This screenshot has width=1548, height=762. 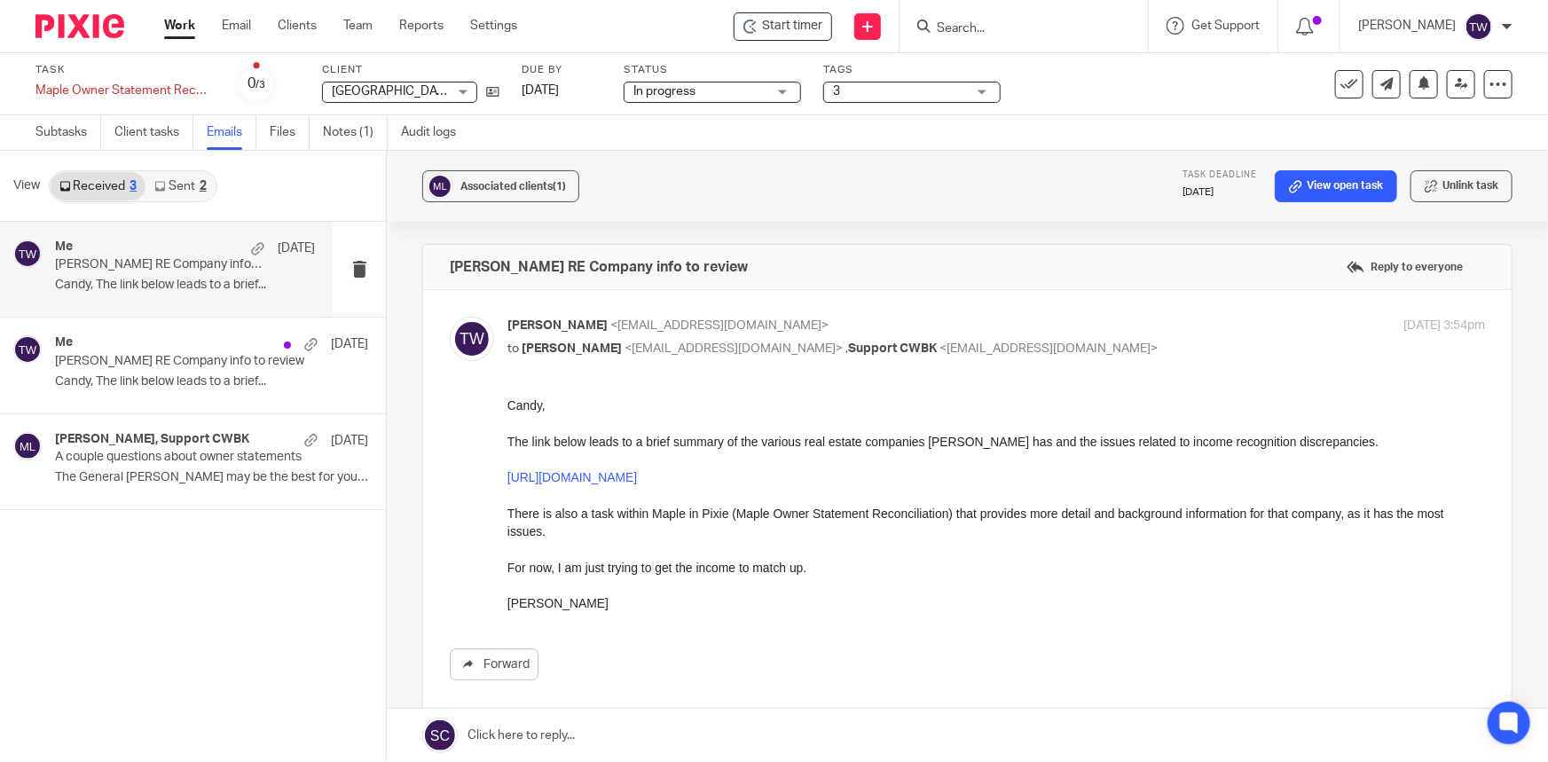 I want to click on a: Subtasks, so click(x=68, y=132).